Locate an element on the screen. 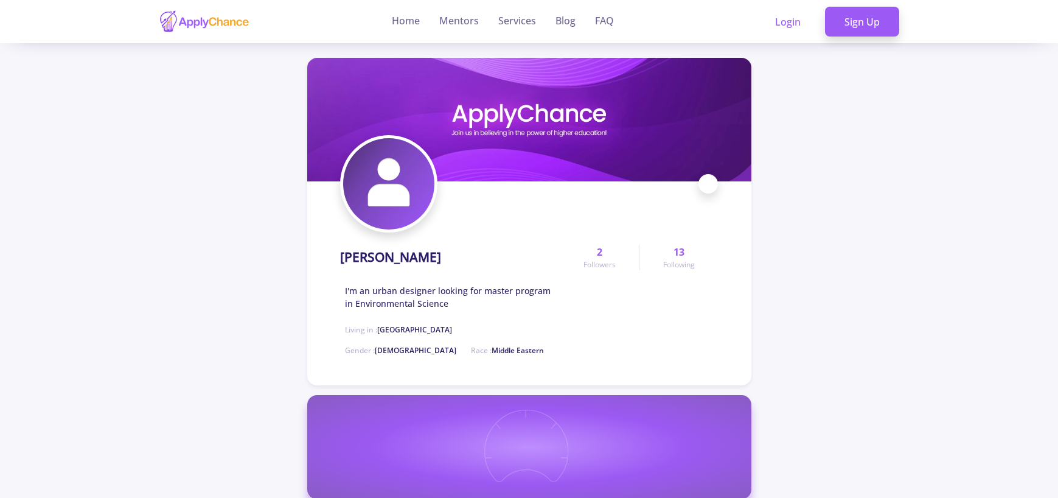 This screenshot has width=1058, height=498. span: Middle Eastern is located at coordinates (518, 350).